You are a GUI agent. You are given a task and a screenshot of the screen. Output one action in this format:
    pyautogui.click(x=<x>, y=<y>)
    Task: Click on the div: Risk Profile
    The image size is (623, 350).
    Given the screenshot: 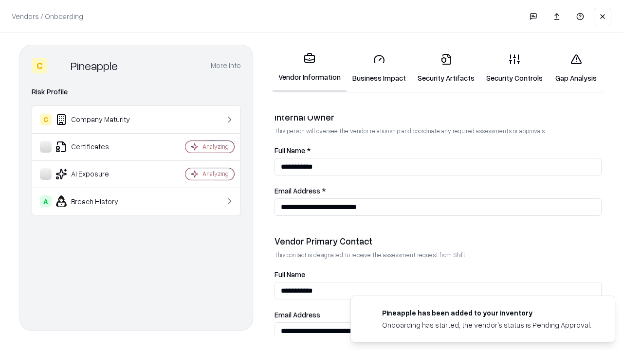 What is the action you would take?
    pyautogui.click(x=136, y=92)
    